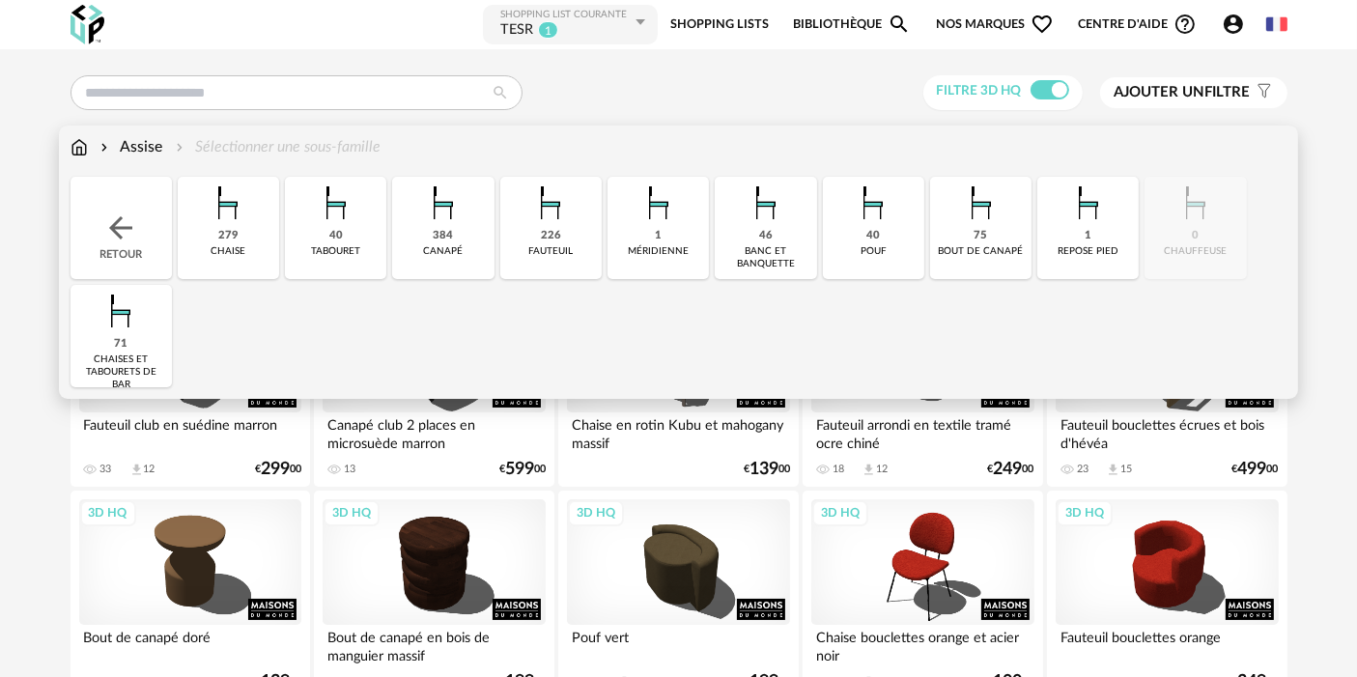  What do you see at coordinates (87, 24) in the screenshot?
I see `img: OXP` at bounding box center [87, 24].